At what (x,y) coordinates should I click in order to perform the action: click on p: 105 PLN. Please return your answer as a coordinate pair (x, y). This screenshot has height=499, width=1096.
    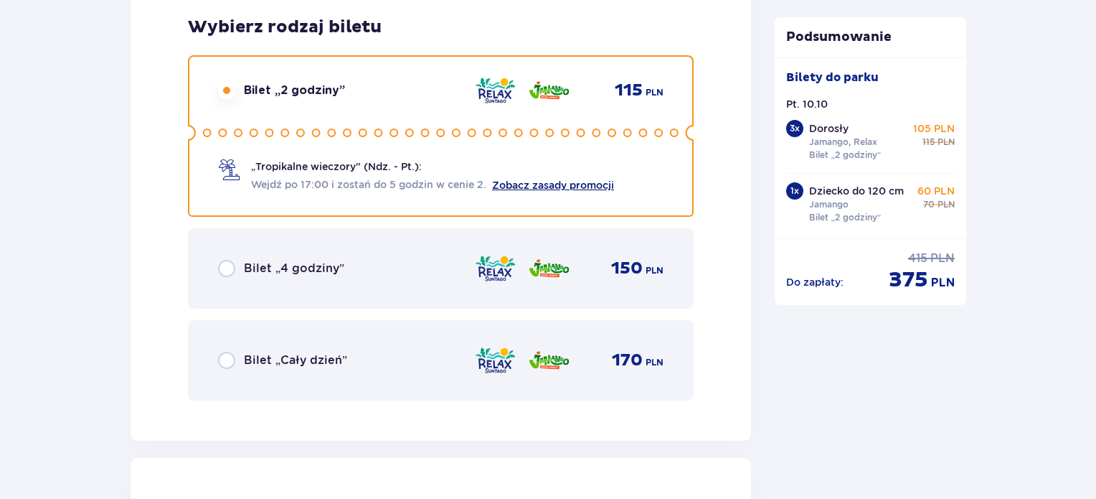
    Looking at the image, I should click on (934, 128).